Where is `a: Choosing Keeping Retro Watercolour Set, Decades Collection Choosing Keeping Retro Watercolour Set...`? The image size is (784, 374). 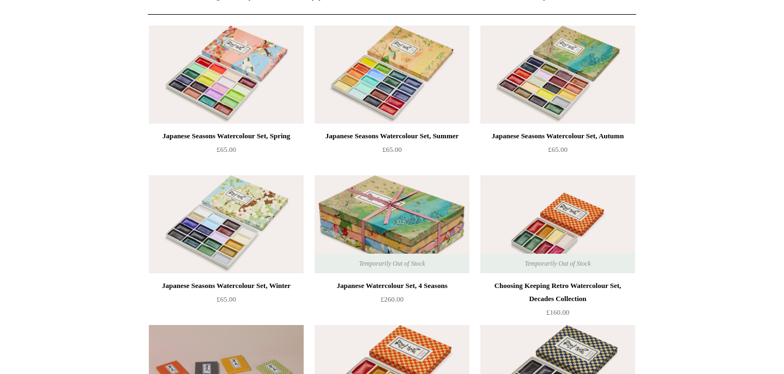
a: Choosing Keeping Retro Watercolour Set, Decades Collection Choosing Keeping Retro Watercolour Set... is located at coordinates (557, 224).